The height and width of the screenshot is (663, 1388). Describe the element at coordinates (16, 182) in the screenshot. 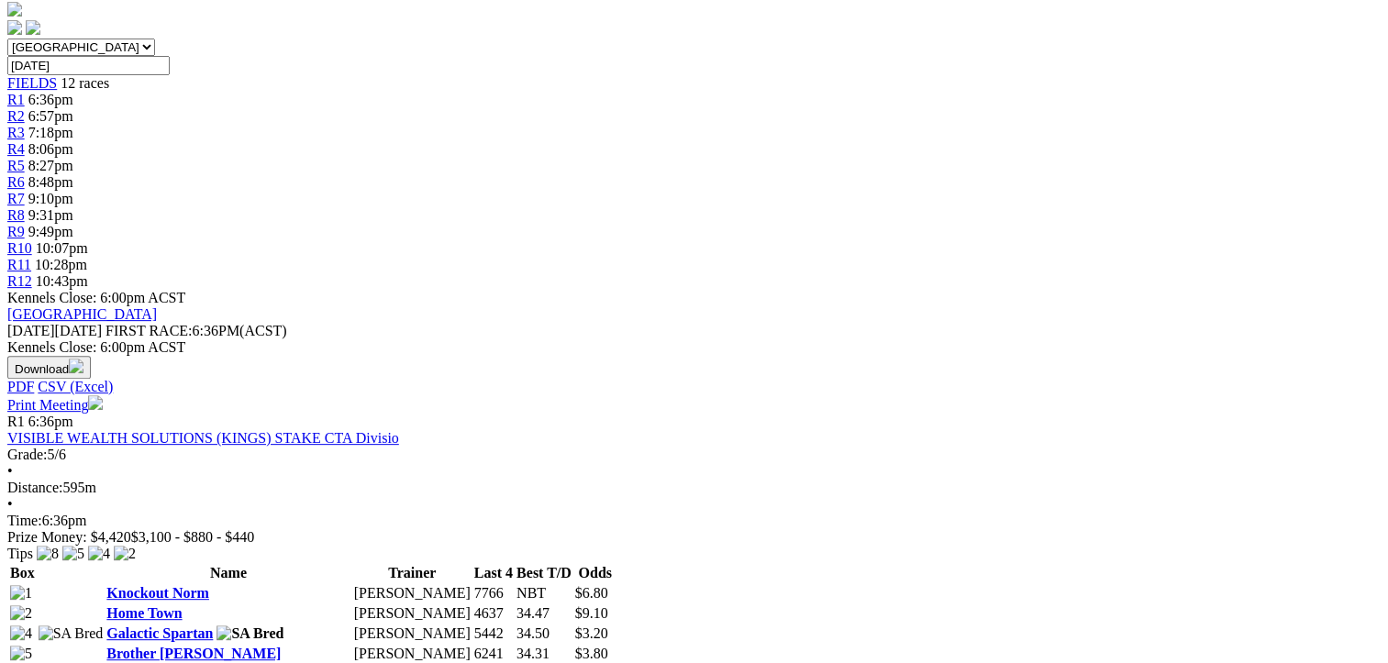

I see `a: R6` at that location.